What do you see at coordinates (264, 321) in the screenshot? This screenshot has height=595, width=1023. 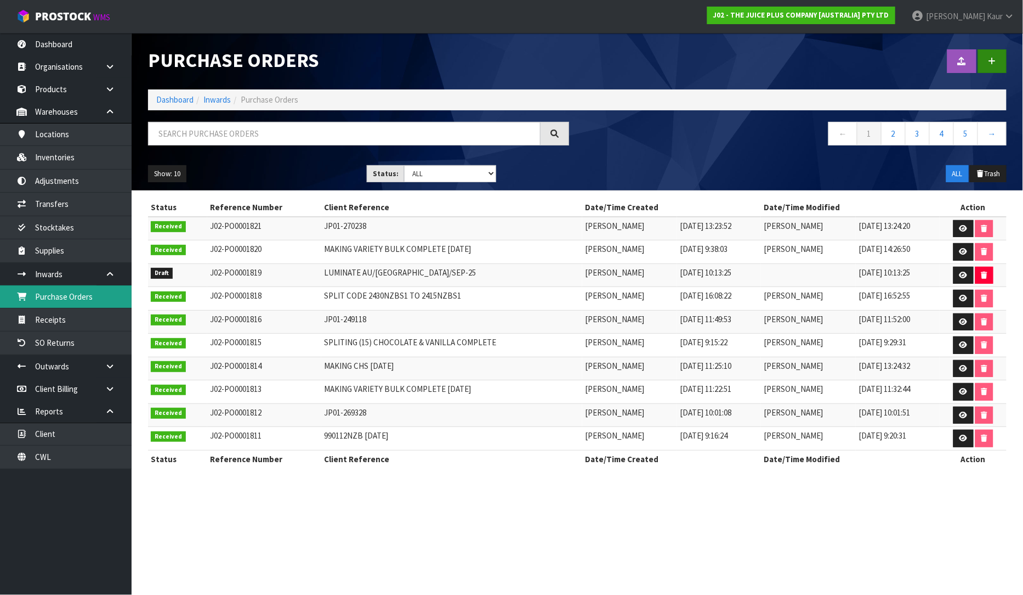 I see `td: J02-PO0001816` at bounding box center [264, 321].